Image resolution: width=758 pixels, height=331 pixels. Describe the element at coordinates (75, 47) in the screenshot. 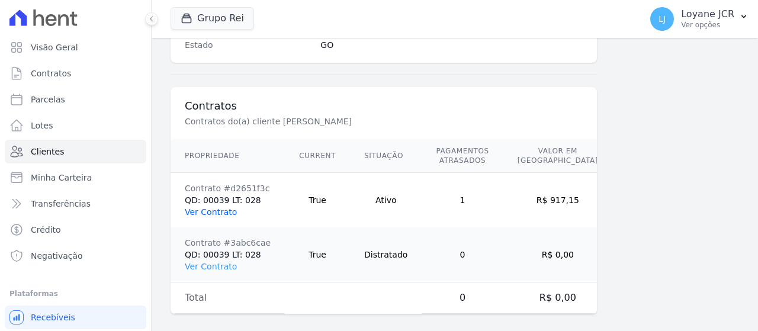

I see `a: Visão Geral` at that location.